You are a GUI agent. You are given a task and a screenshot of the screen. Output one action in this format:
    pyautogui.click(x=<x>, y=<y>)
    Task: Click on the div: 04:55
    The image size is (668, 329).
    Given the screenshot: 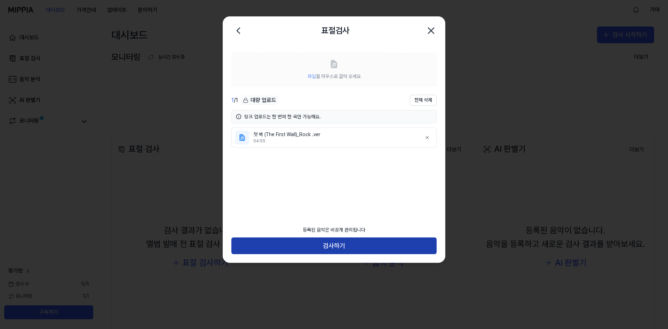 What is the action you would take?
    pyautogui.click(x=334, y=141)
    